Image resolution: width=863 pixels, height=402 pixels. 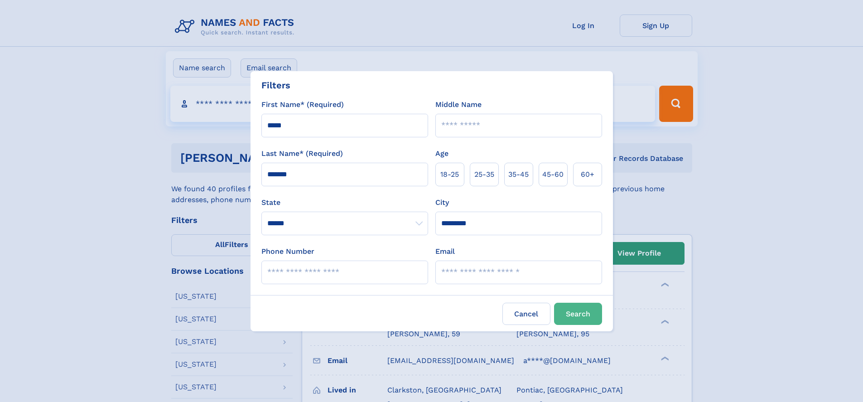 What do you see at coordinates (276, 85) in the screenshot?
I see `div: Filters` at bounding box center [276, 85].